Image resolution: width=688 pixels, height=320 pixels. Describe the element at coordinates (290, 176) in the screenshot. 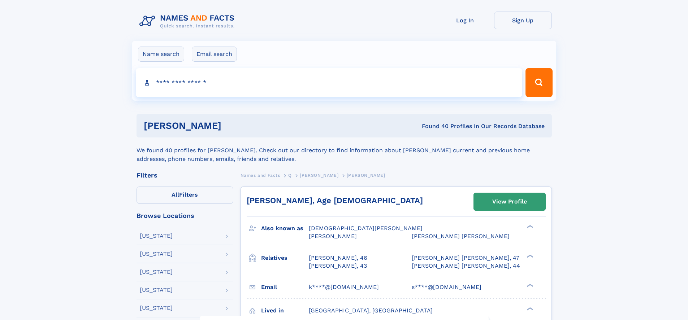

I see `span: Q` at that location.